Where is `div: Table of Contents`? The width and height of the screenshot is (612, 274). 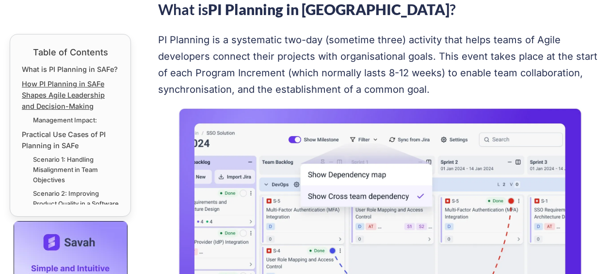
div: Table of Contents is located at coordinates (70, 52).